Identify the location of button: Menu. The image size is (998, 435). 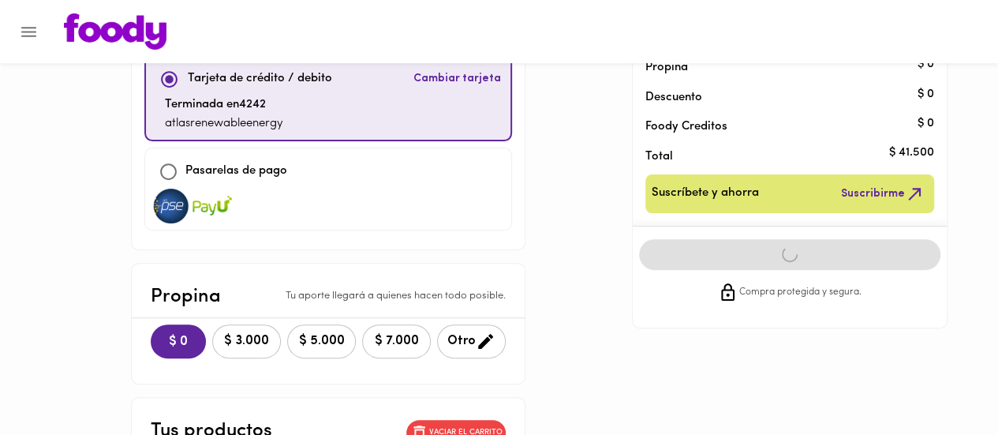
(28, 32).